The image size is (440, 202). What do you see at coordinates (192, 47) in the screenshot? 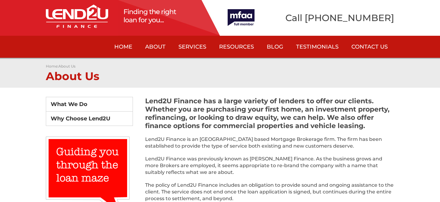
I see `a: Services` at bounding box center [192, 47].